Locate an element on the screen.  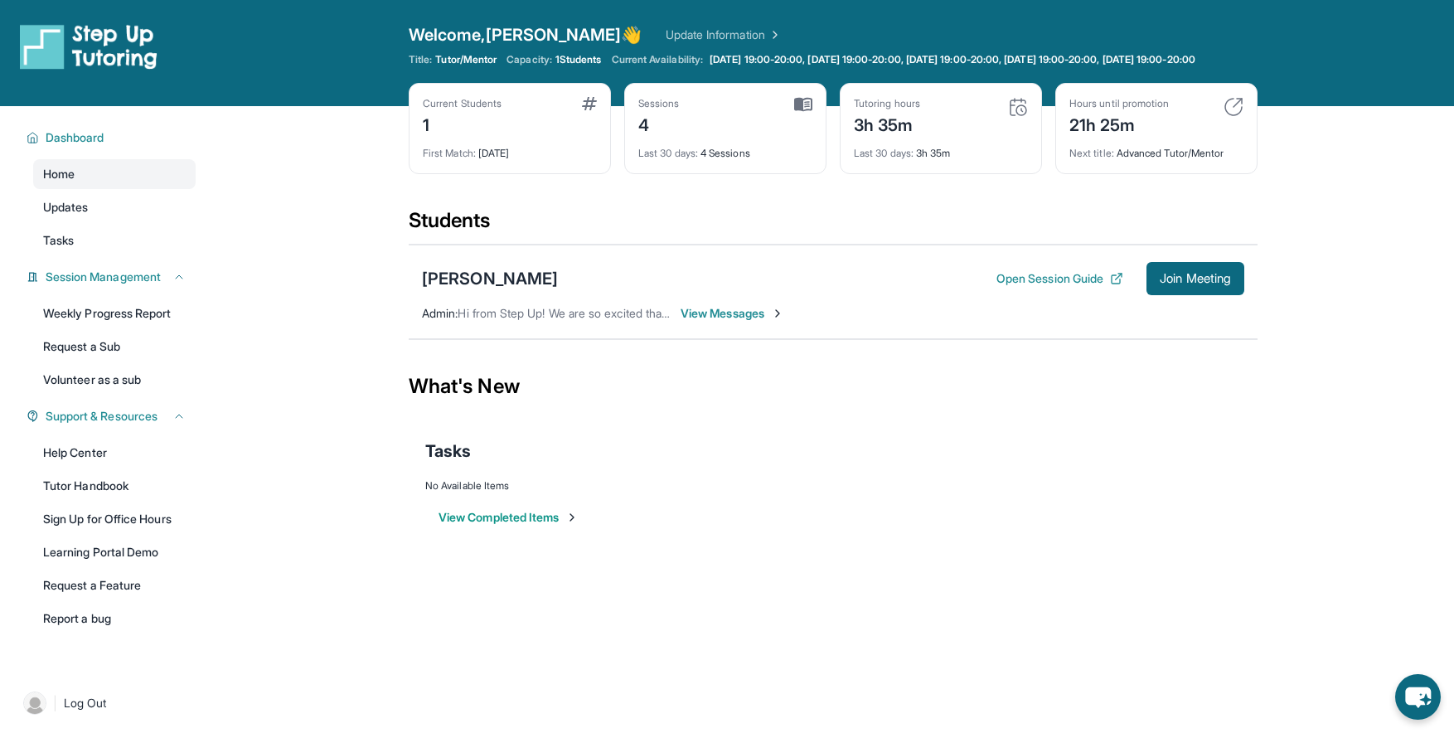
div: Sessions is located at coordinates (659, 104).